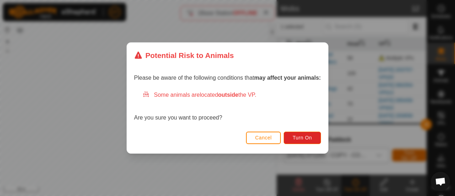 The width and height of the screenshot is (455, 196). What do you see at coordinates (302, 137) in the screenshot?
I see `span: Turn On` at bounding box center [302, 137].